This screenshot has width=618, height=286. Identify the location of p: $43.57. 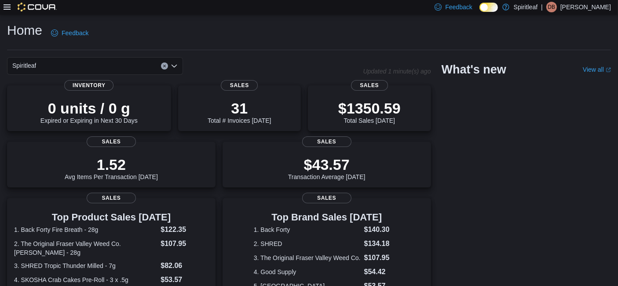
(327, 165).